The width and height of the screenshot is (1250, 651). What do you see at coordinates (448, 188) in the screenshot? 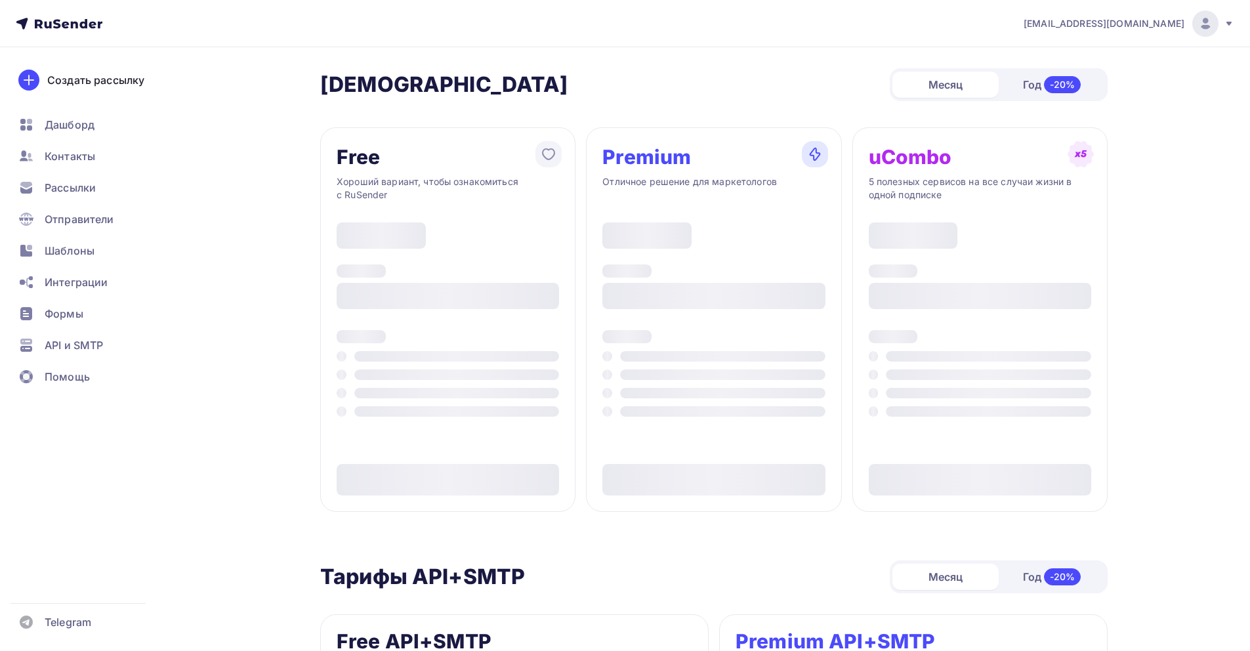
I see `div: Хороший вариант, чтобы ознакомиться с RuSender` at bounding box center [448, 188].